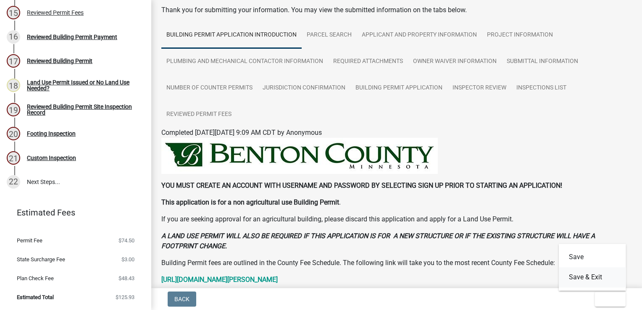 Image resolution: width=642 pixels, height=310 pixels. What do you see at coordinates (610, 299) in the screenshot?
I see `button: Exit` at bounding box center [610, 299].